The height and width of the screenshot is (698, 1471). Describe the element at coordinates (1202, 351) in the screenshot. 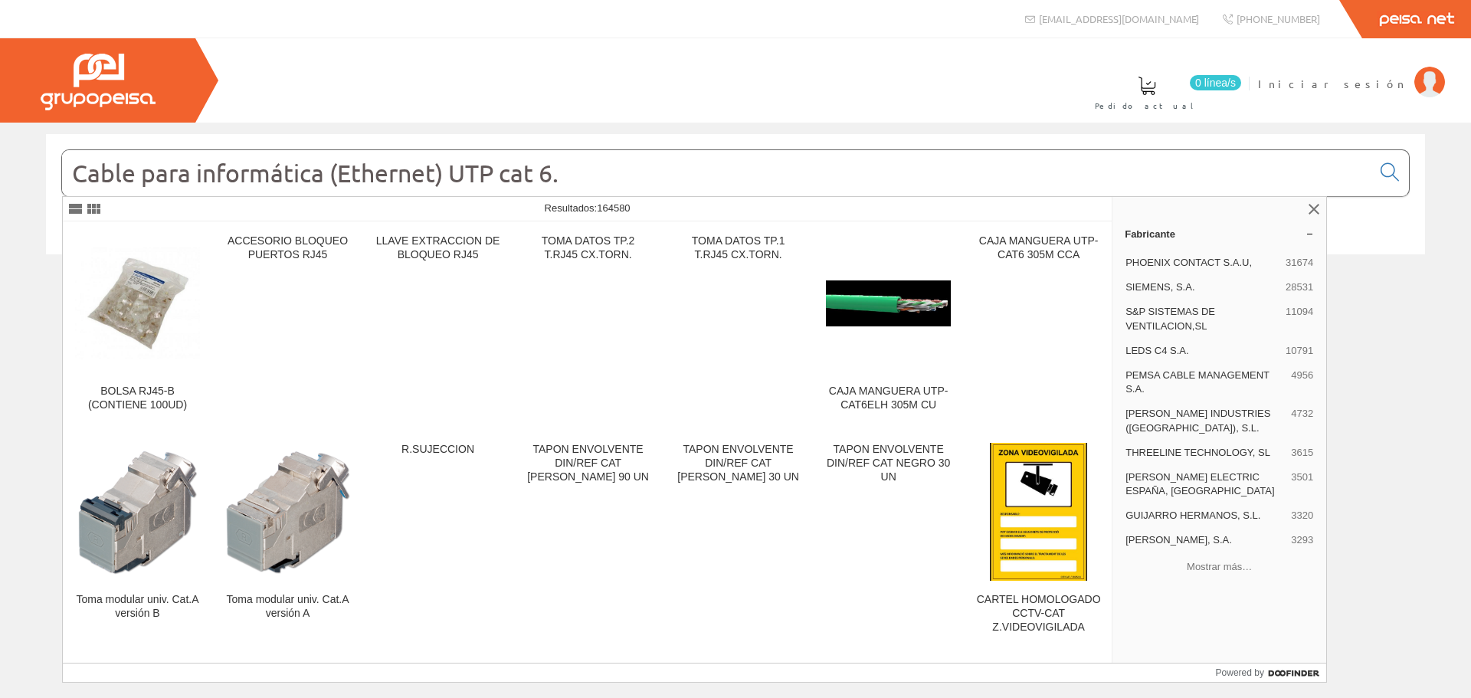

I see `span: LEDS C4 S.A.` at that location.